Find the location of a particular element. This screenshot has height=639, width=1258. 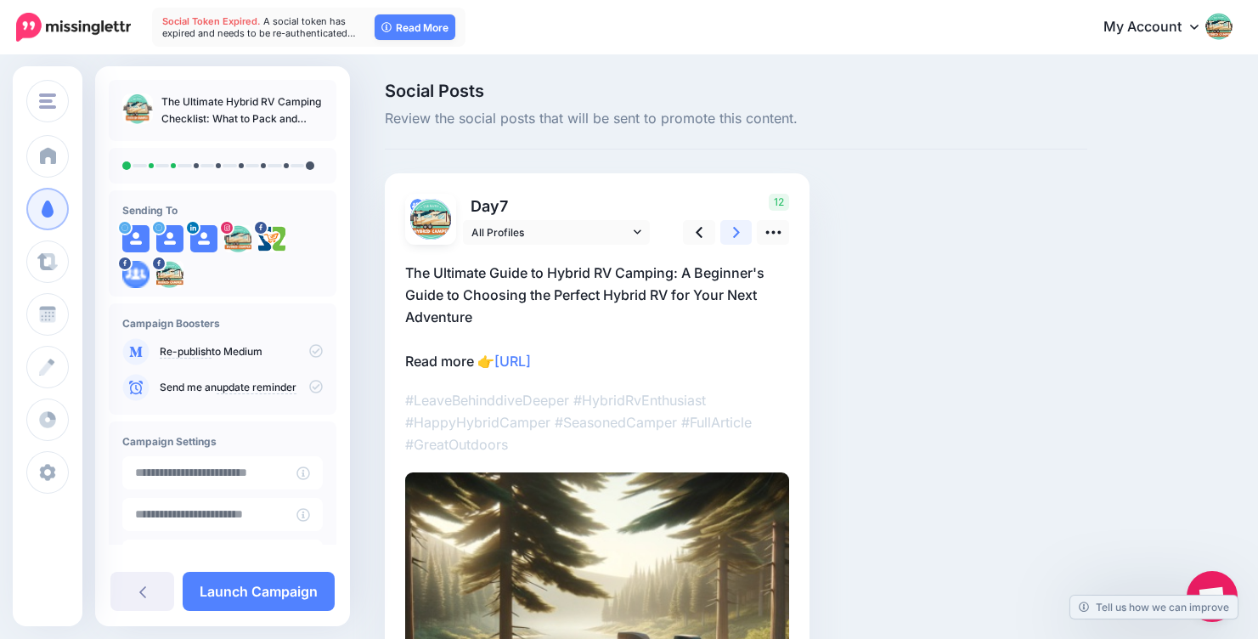

p: The Ultimate Guide to Hybrid RV Camping: A Beginner's Guide to Choosing the Perfect Hybrid RV for... is located at coordinates (597, 317).